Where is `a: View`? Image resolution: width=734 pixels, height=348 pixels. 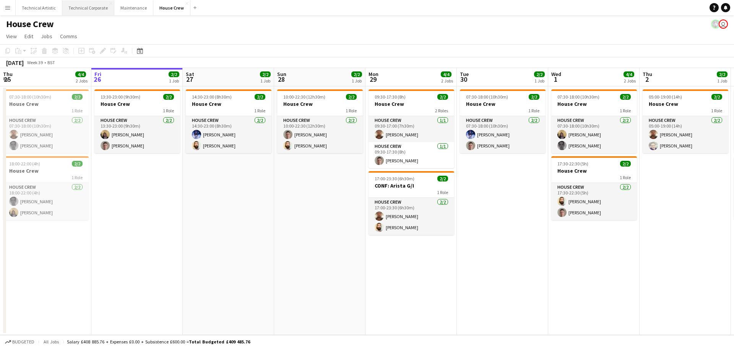 a: View is located at coordinates (11, 36).